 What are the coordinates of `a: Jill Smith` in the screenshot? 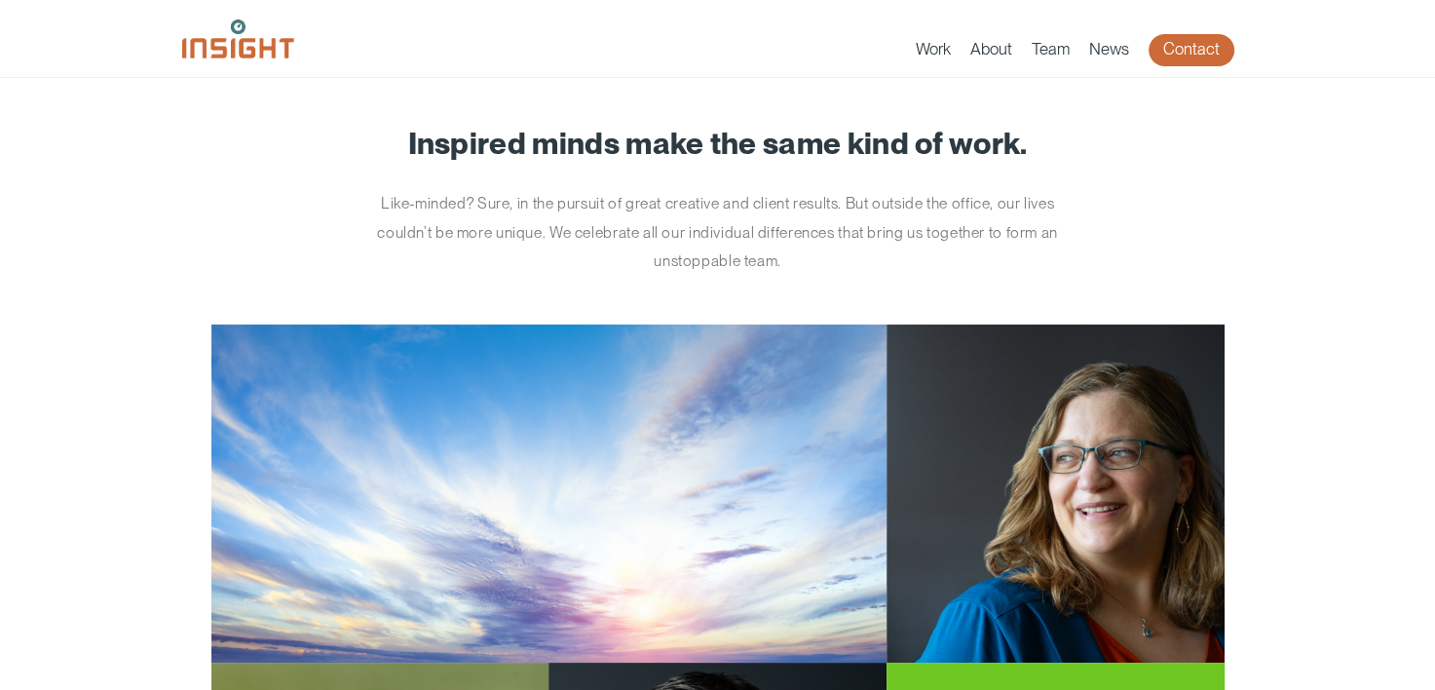 It's located at (718, 493).